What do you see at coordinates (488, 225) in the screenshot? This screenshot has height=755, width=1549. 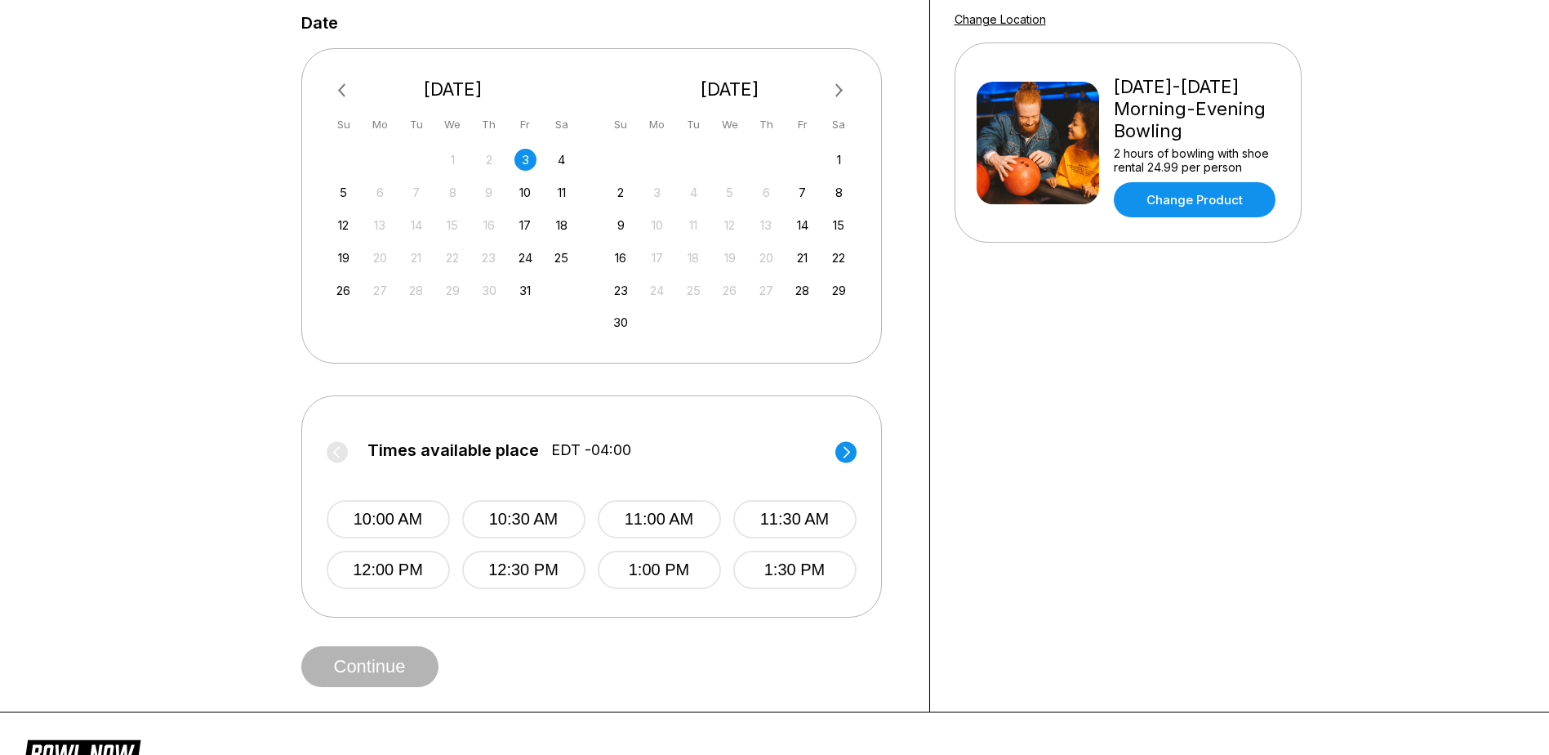 I see `div: Not available Thursday, October 16th, 2025` at bounding box center [488, 225].